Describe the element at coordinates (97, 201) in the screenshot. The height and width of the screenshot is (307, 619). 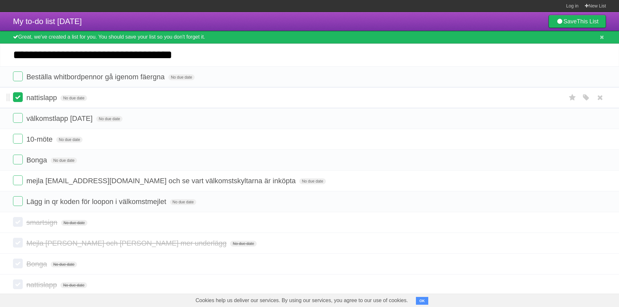
I see `span: Lägg in qr koden för loopon i välkomstmejlet` at that location.